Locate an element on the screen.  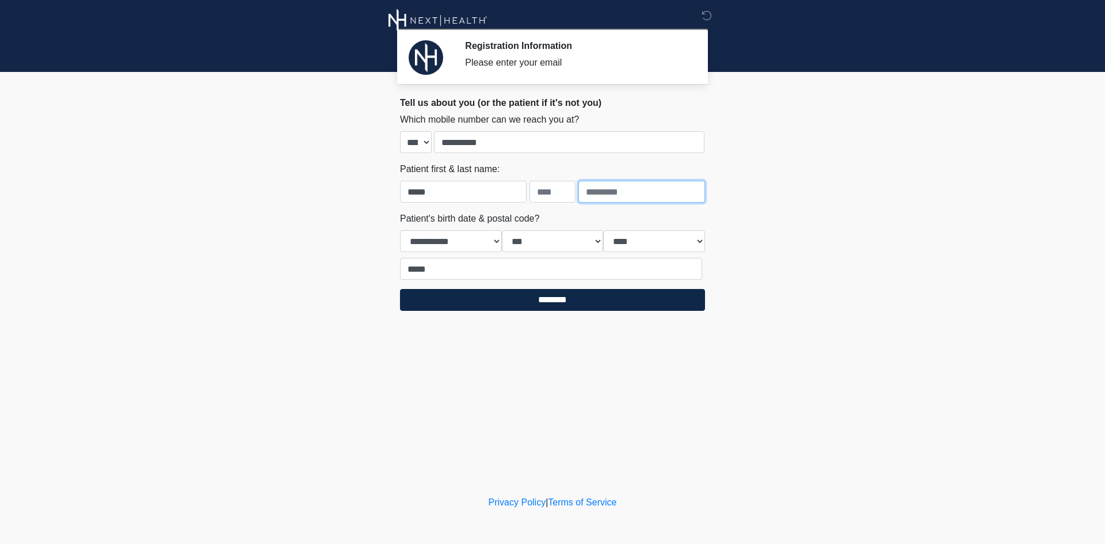
img: Next Health Aventura Logo is located at coordinates (438, 20).